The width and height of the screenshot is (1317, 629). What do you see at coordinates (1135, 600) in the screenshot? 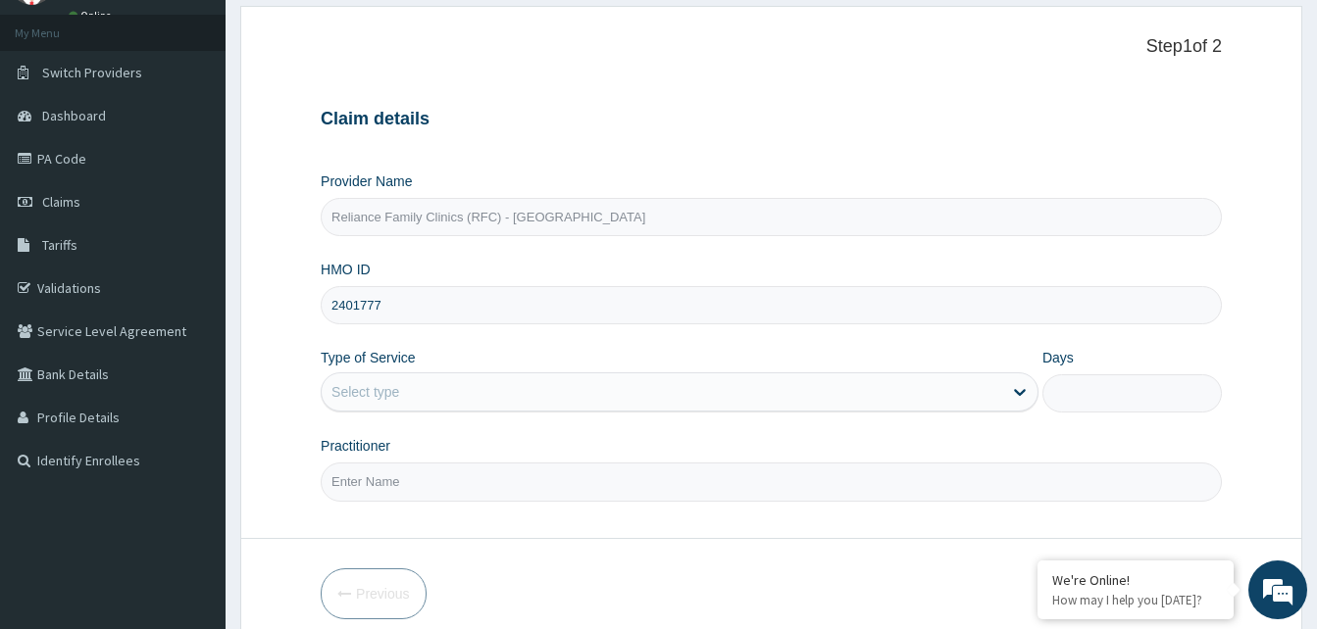
I see `p: How may I help you today?` at bounding box center [1135, 600].